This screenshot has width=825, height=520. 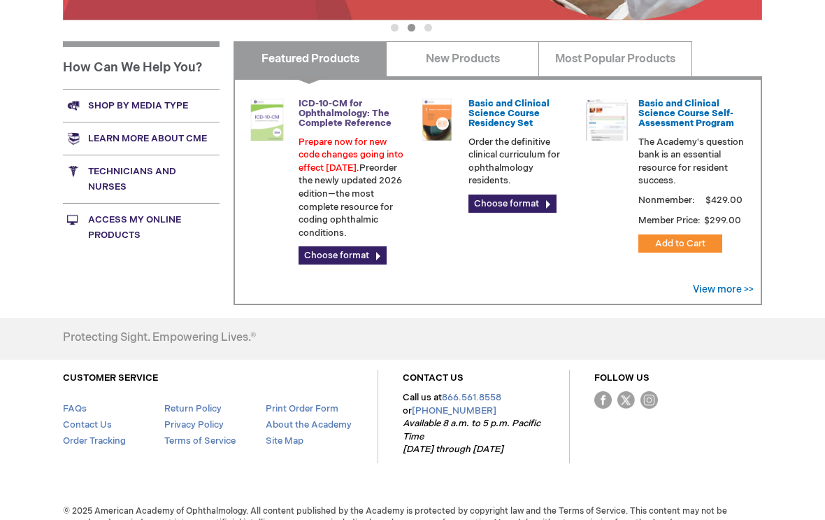 I want to click on span: $429.00, so click(x=724, y=200).